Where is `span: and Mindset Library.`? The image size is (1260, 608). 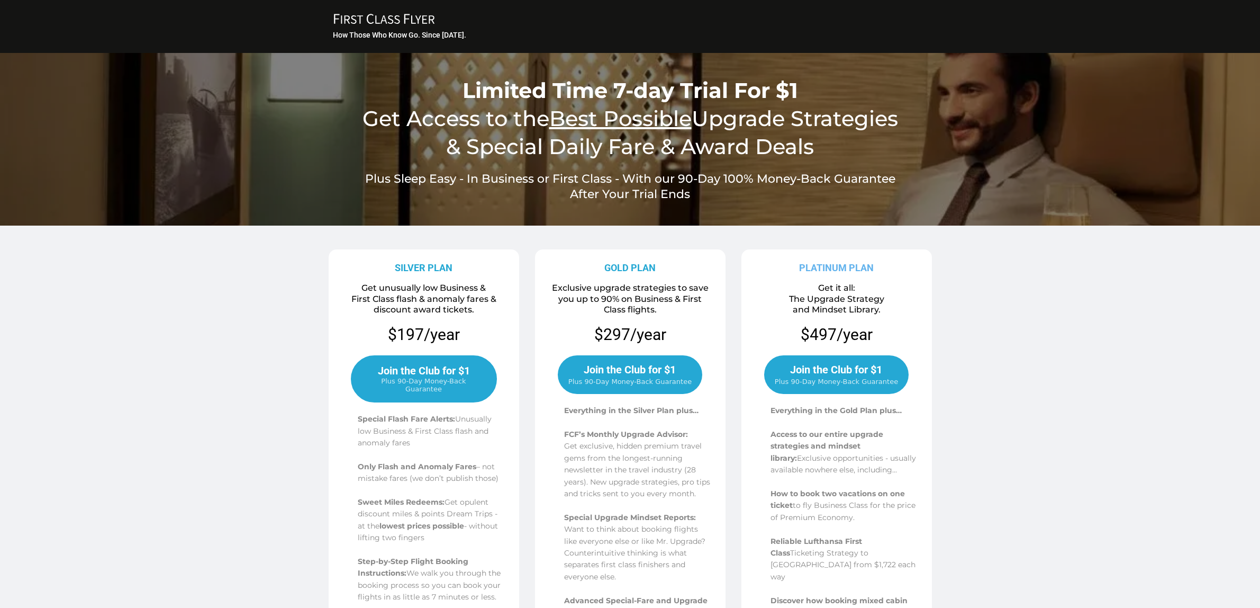 span: and Mindset Library. is located at coordinates (837, 309).